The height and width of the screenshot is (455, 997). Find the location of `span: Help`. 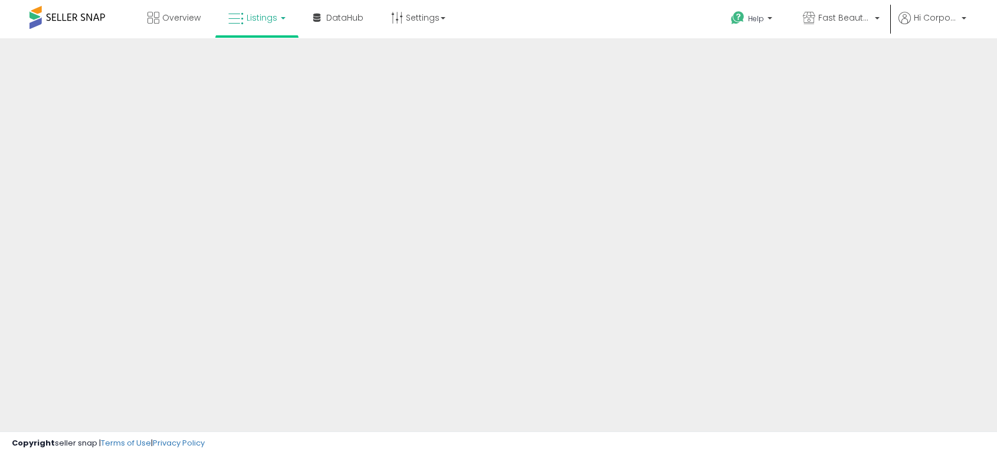

span: Help is located at coordinates (755, 18).